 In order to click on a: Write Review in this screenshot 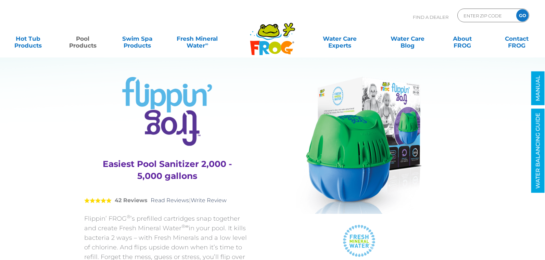, I will do `click(209, 200)`.